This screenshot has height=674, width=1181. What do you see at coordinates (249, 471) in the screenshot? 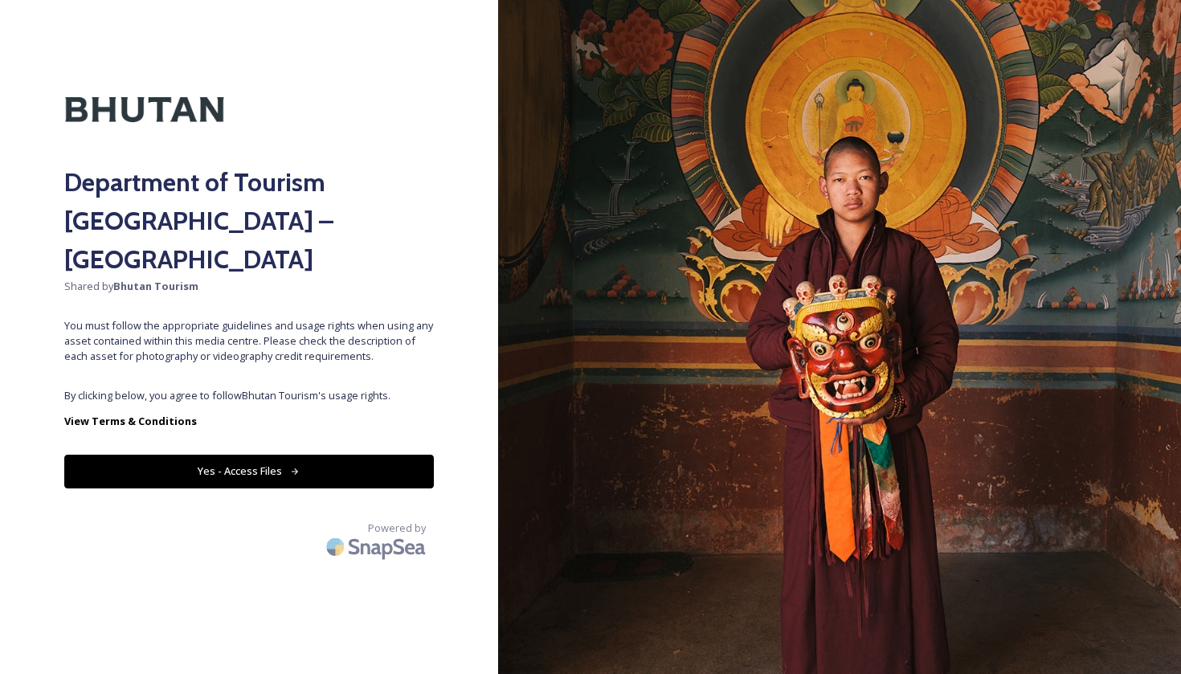
I see `button: Yes - Access Files` at bounding box center [249, 471].